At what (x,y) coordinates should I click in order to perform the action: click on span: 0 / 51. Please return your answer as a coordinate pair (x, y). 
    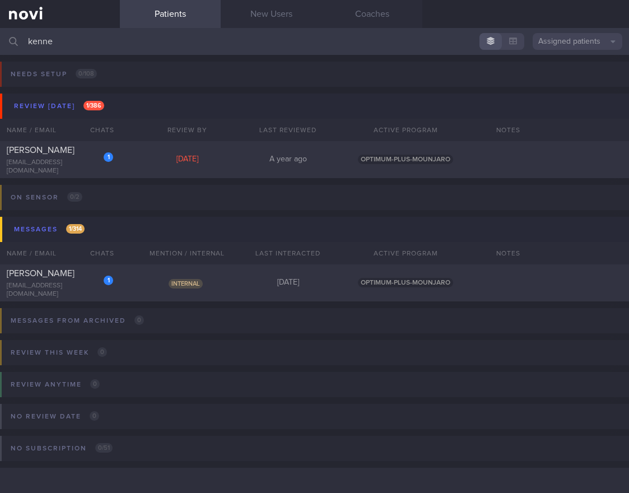
    Looking at the image, I should click on (104, 448).